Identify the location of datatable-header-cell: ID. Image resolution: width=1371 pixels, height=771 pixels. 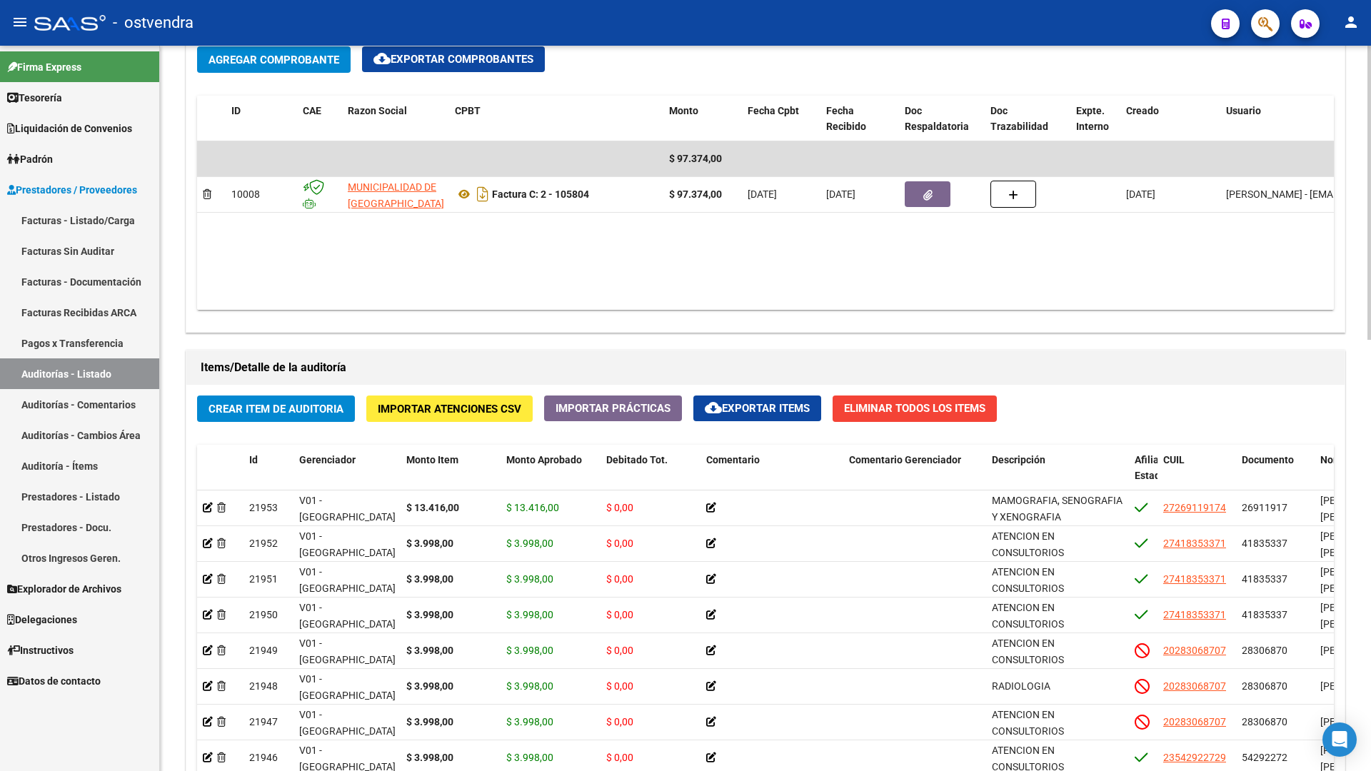
(261, 119).